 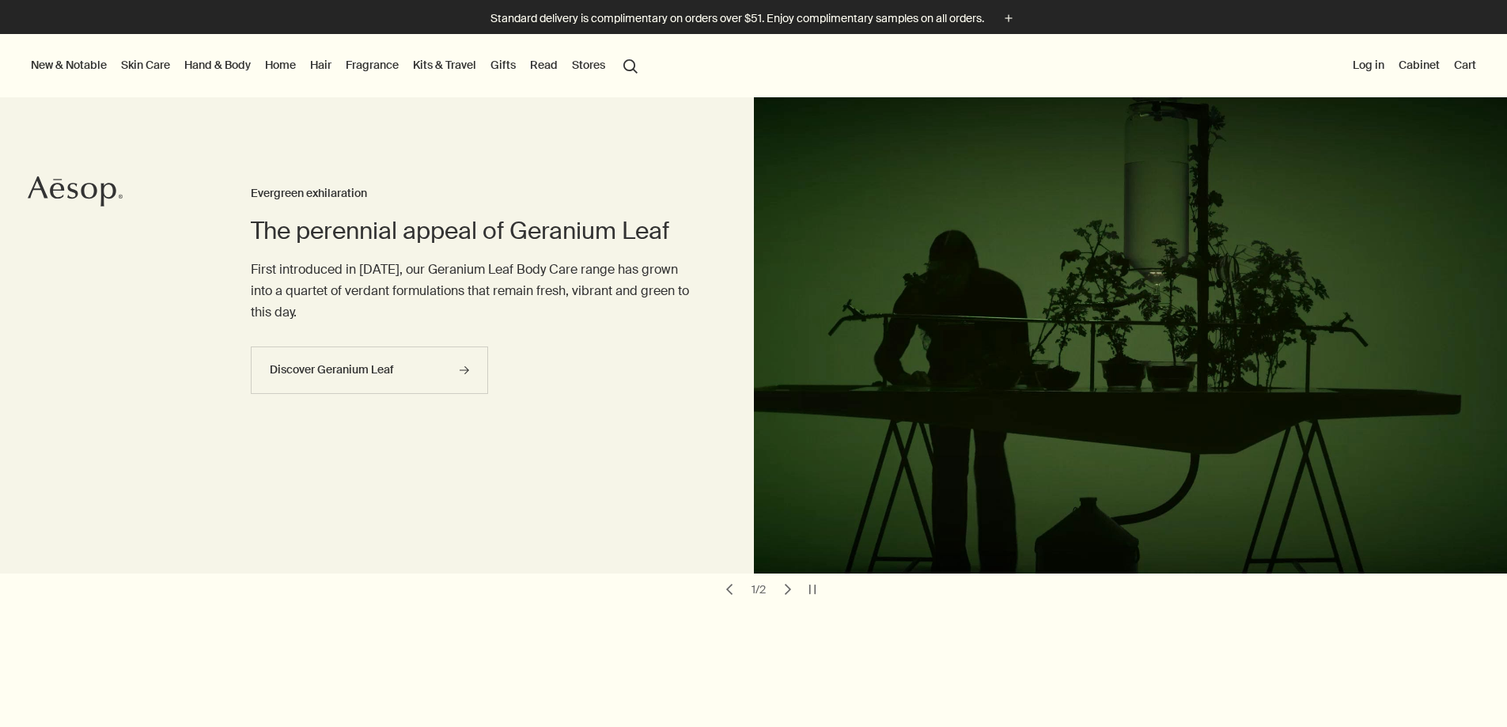 I want to click on svg: Aesop, so click(x=75, y=191).